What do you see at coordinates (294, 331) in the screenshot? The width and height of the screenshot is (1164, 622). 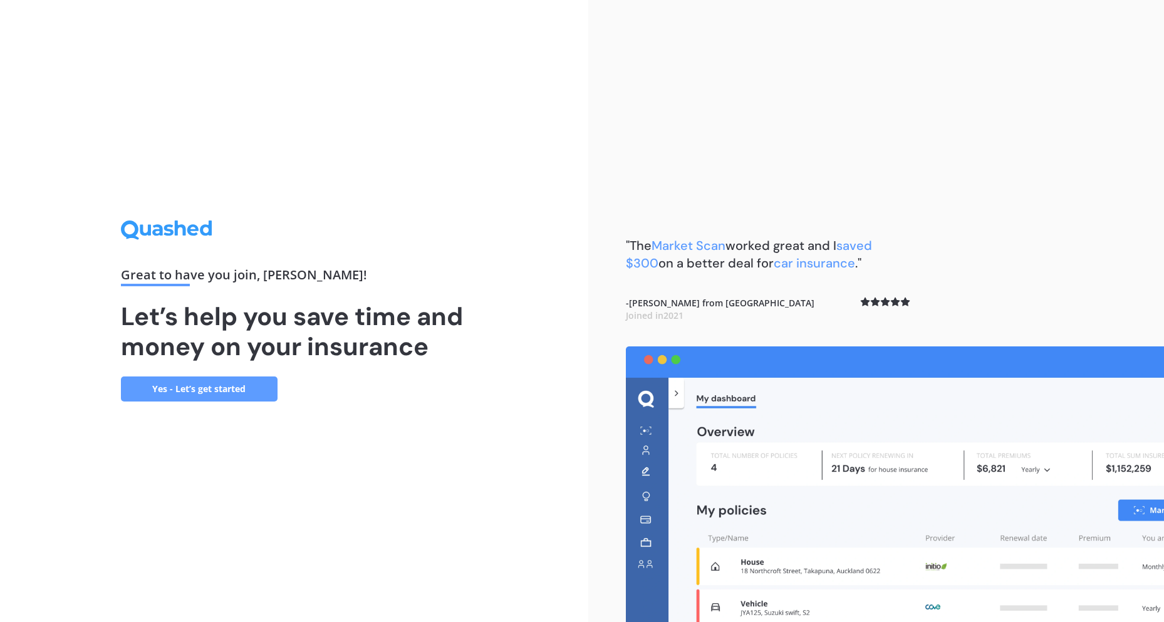 I see `h1: Let’s help you save time and money on your insurance` at bounding box center [294, 331].